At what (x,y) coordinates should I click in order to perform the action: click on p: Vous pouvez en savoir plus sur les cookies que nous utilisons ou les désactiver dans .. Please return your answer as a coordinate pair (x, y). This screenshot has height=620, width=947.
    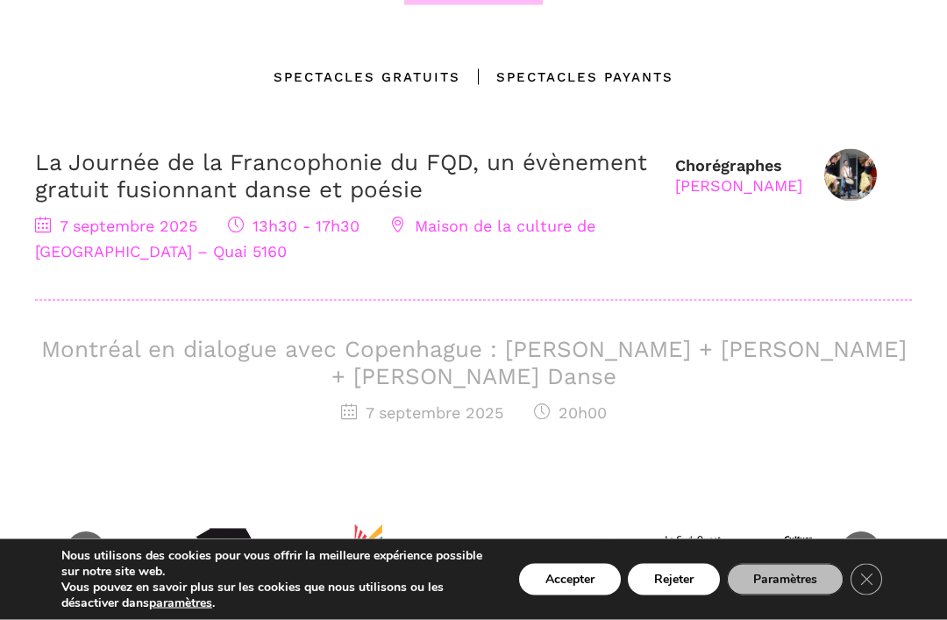
    Looking at the image, I should click on (274, 595).